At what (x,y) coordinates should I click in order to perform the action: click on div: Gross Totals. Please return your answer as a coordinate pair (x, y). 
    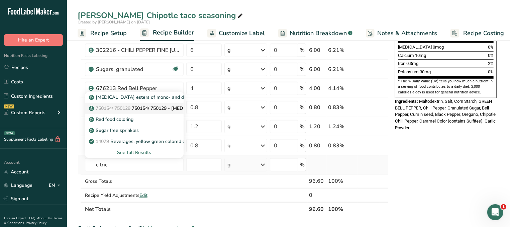
    Looking at the image, I should click on (134, 181).